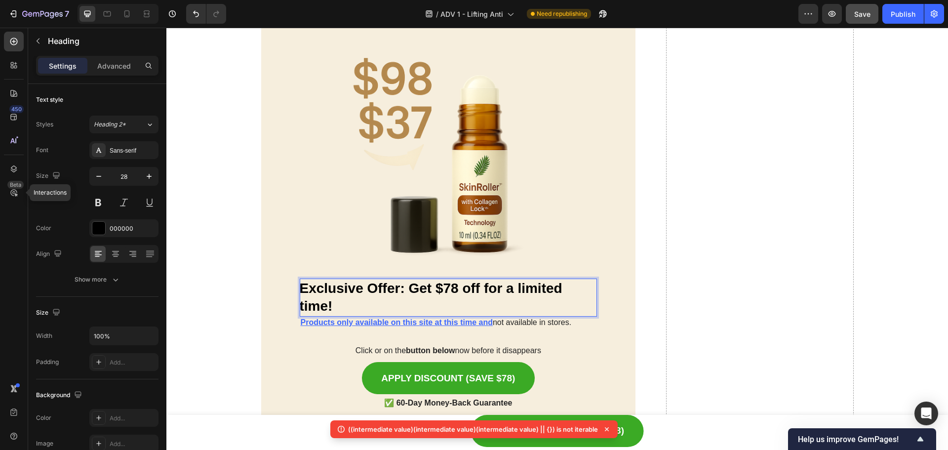  I want to click on div: Beta, so click(15, 185).